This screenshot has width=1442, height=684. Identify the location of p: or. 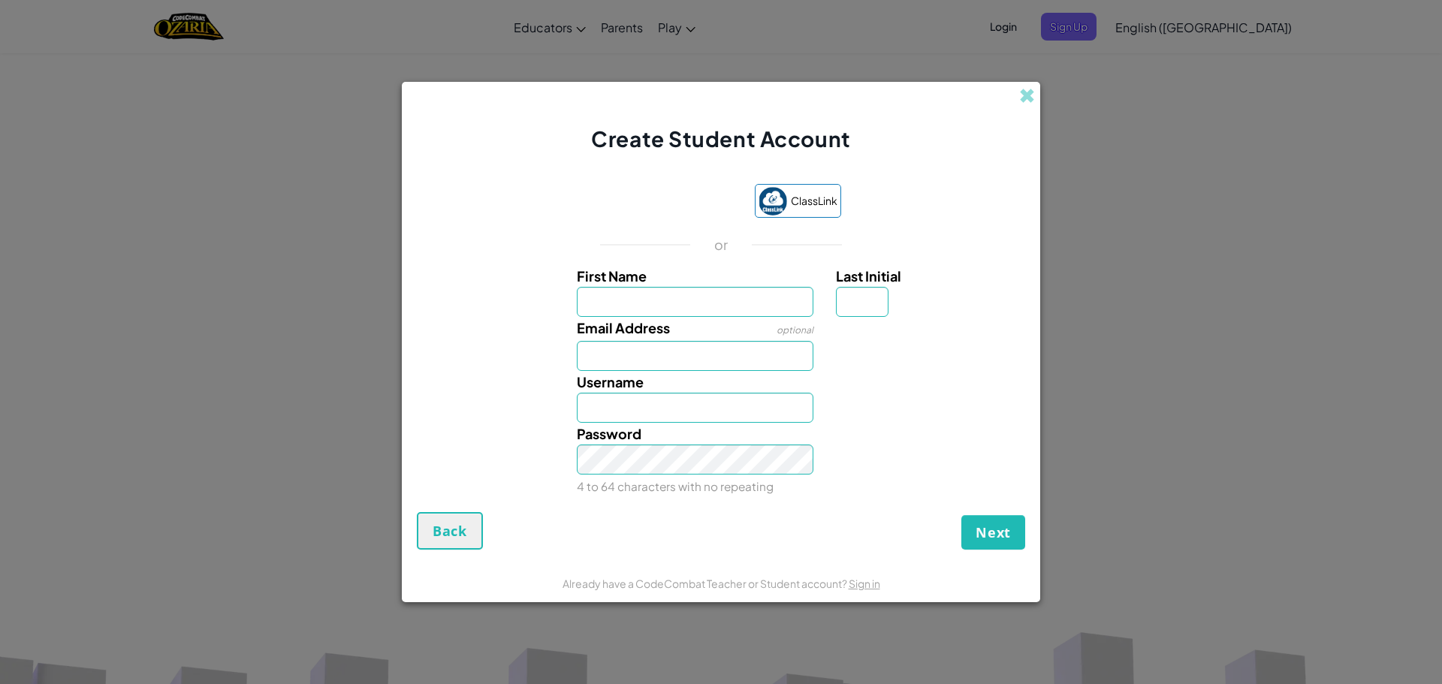
(721, 245).